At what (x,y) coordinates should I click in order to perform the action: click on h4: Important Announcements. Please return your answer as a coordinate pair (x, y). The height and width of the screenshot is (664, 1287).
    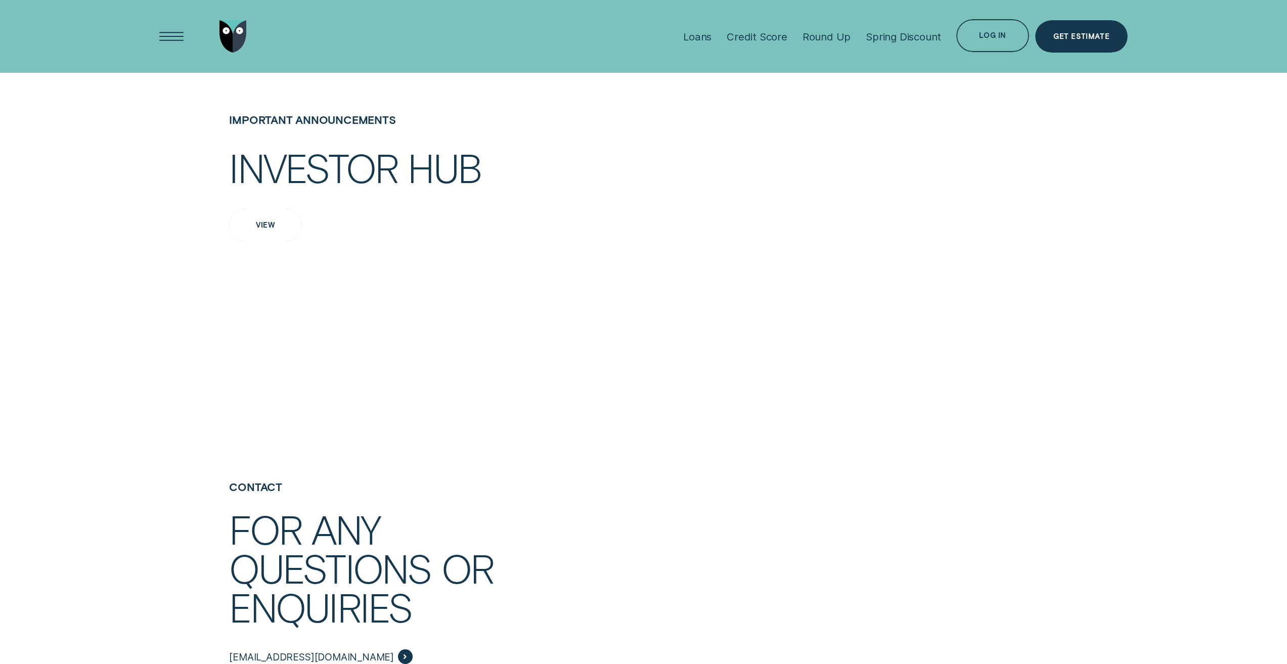
    Looking at the image, I should click on (398, 119).